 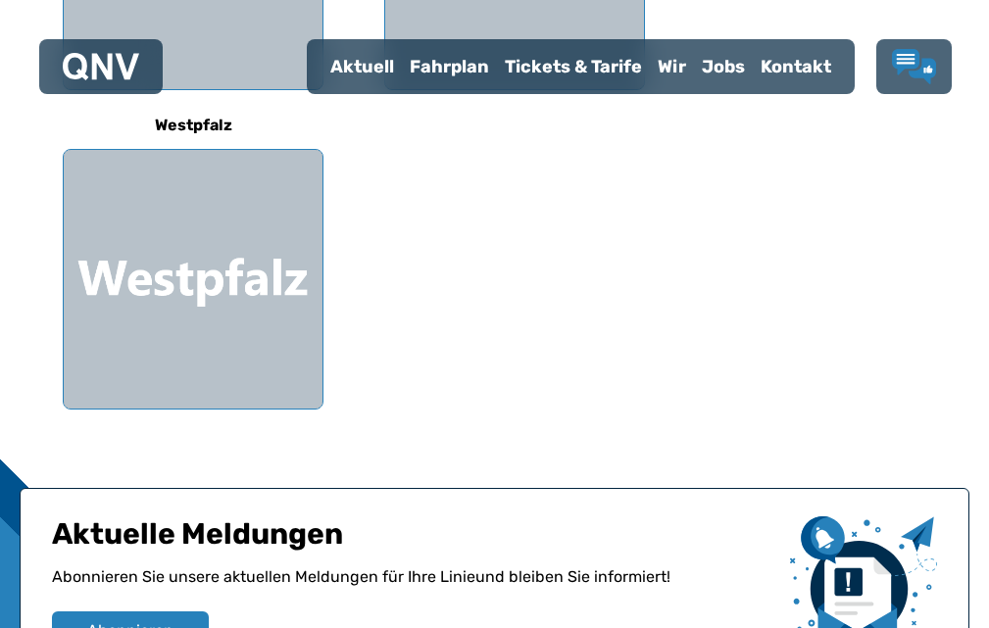 I want to click on a: Fahrplan, so click(x=449, y=67).